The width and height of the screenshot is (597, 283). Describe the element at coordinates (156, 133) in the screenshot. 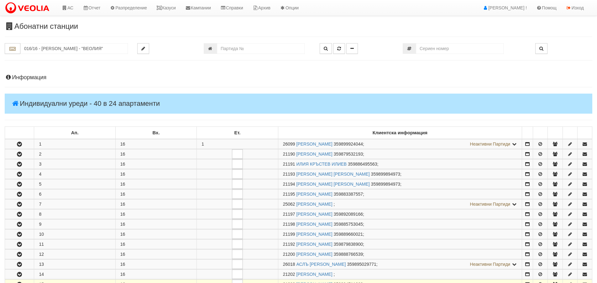

I see `td: Вх.: No sort applied, sorting is disabled` at that location.